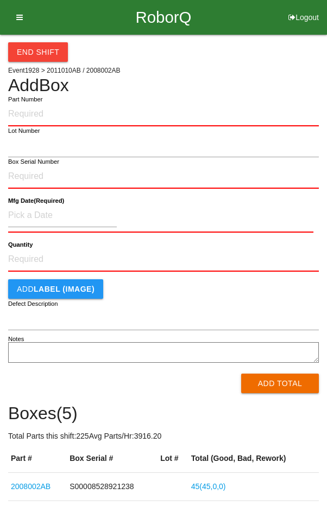  What do you see at coordinates (62, 215) in the screenshot?
I see `input: Pick a Date` at bounding box center [62, 215].